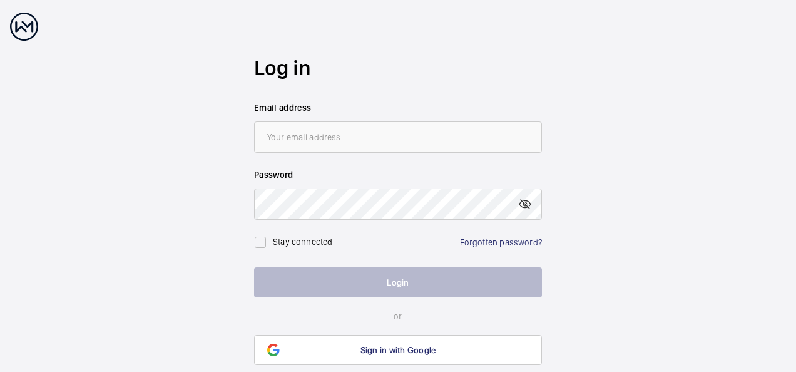  What do you see at coordinates (398, 137) in the screenshot?
I see `input: Your email address` at bounding box center [398, 137].